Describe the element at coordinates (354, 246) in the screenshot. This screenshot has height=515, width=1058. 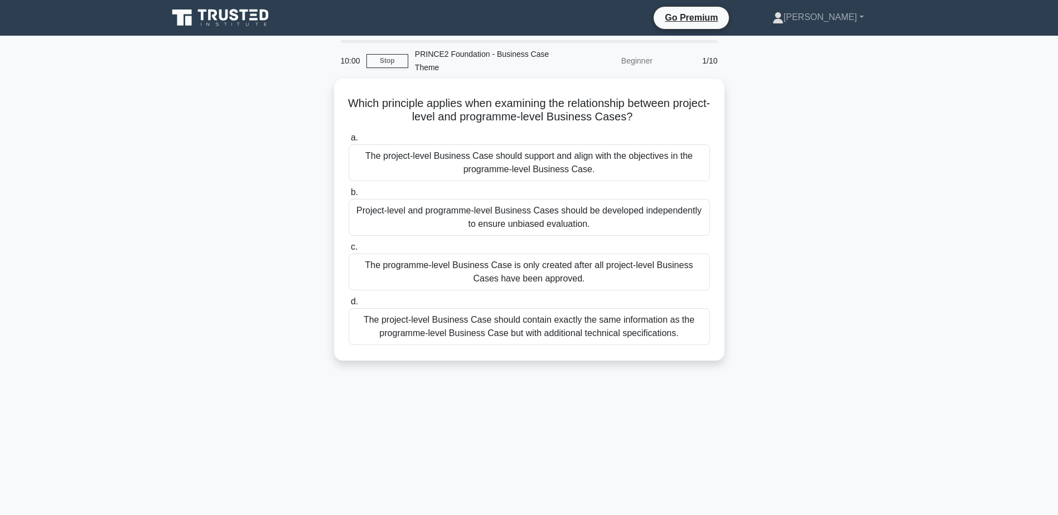
I see `span: c.` at that location.